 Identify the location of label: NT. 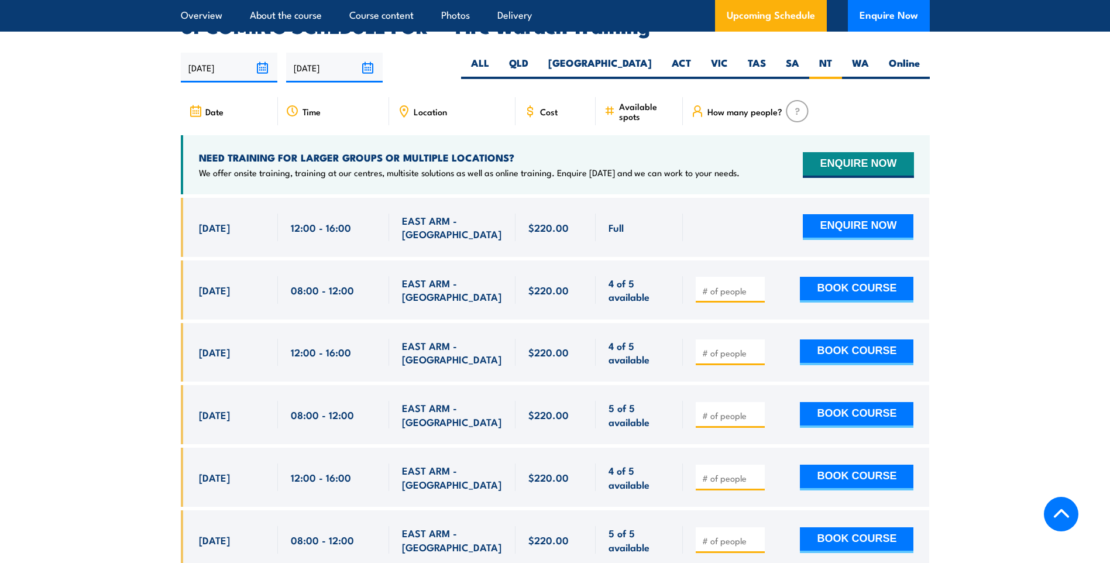
(825, 67).